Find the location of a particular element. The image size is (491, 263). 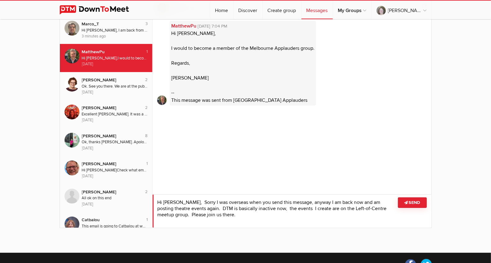

div: 3 minutes ago is located at coordinates (115, 36).